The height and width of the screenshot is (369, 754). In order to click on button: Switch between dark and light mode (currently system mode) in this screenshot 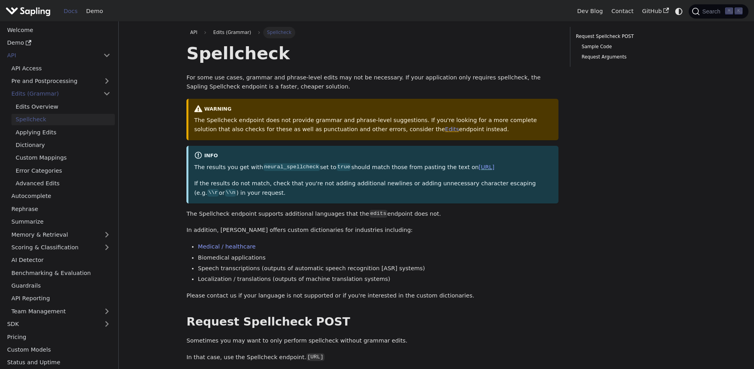, I will do `click(678, 11)`.